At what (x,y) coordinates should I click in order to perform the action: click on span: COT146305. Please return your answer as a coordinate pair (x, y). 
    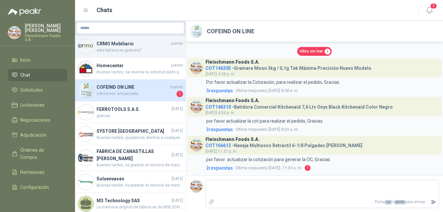
    Looking at the image, I should click on (218, 68).